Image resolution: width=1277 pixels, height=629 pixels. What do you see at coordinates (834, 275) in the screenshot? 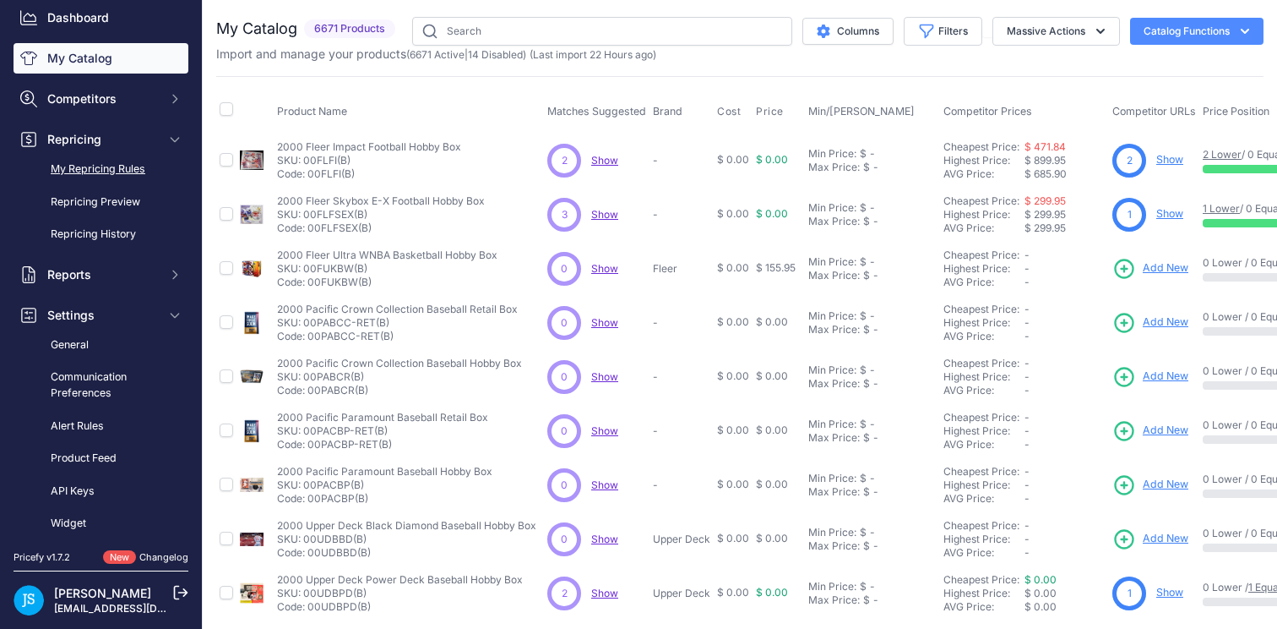
I see `div: Max Price:` at bounding box center [834, 275].